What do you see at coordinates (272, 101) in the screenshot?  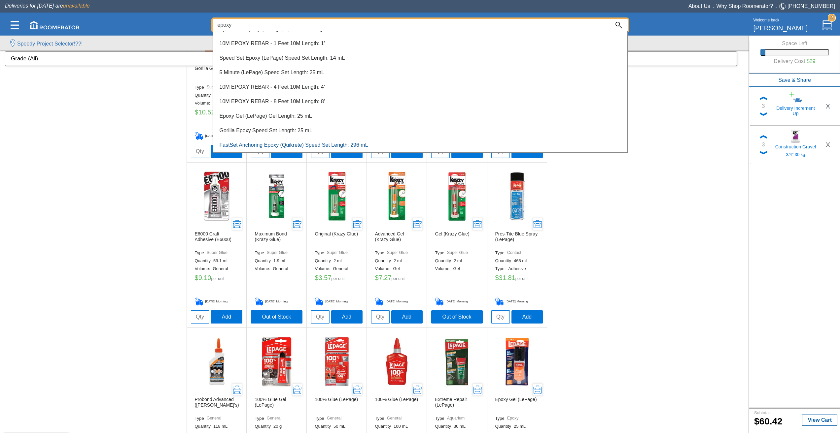 I see `a: 10M EPOXY REBAR - 8 Feet 10M Length: 8'` at bounding box center [272, 101].